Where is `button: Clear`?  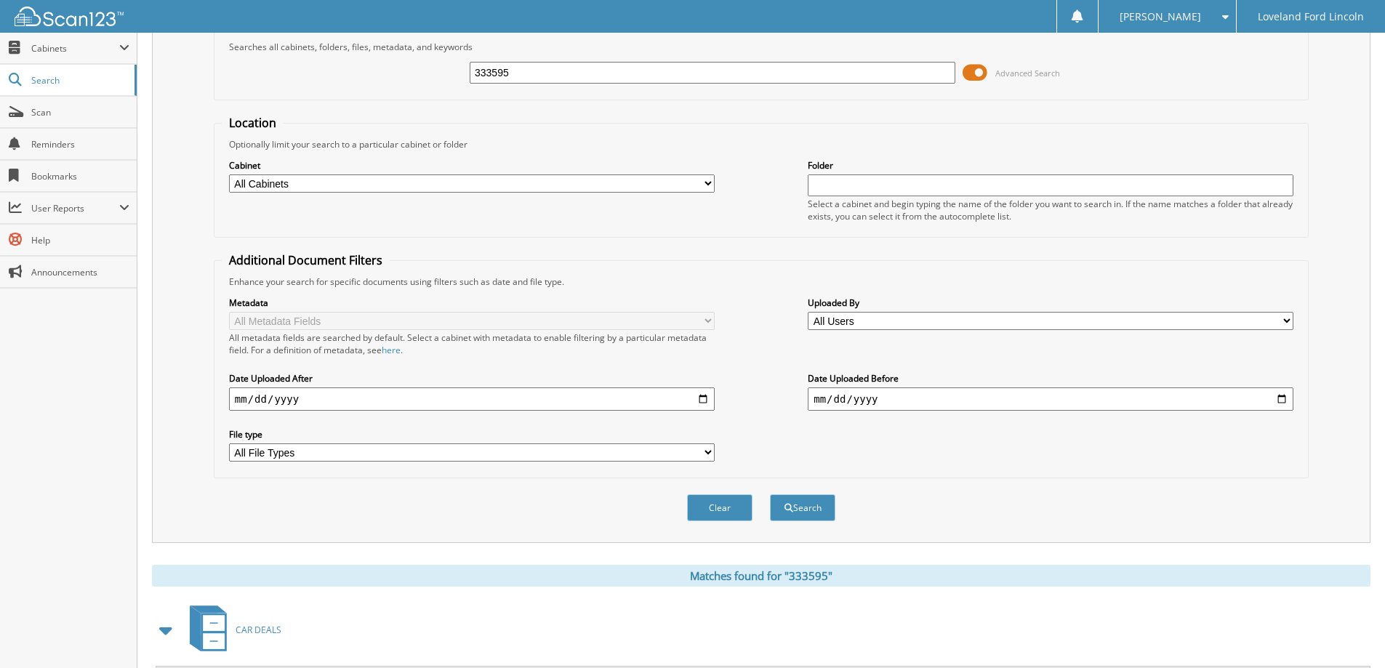 button: Clear is located at coordinates (720, 508).